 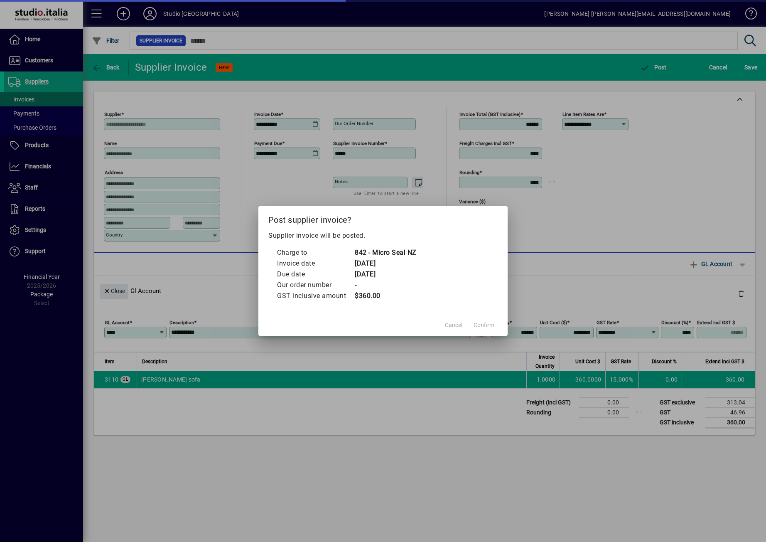 What do you see at coordinates (386, 296) in the screenshot?
I see `td: $360.00` at bounding box center [386, 296].